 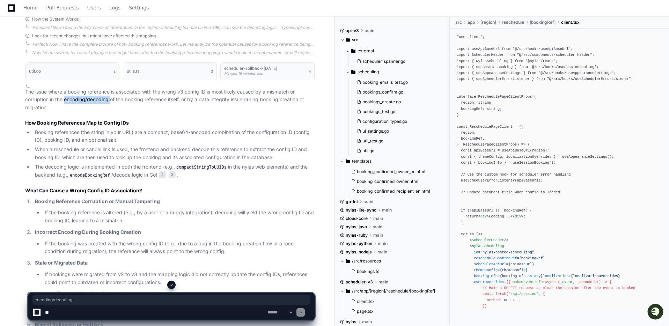 I want to click on strong: Stale or Migrated Data, so click(x=61, y=263).